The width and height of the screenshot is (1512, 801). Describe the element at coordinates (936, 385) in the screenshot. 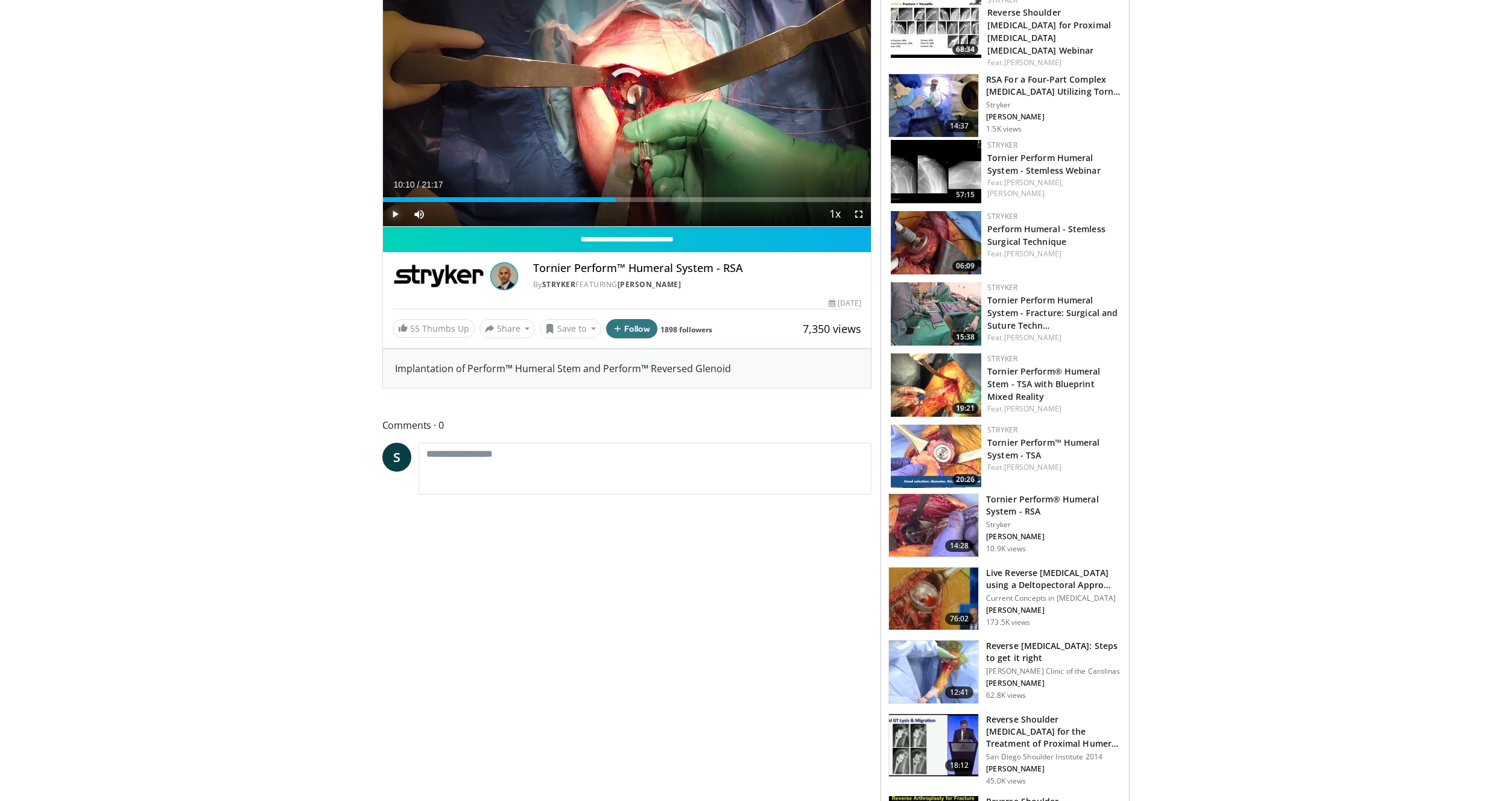

I see `img: 1b08e39d-474a-4fe3-8849-43e69b265824.150x105_q85_crop-smart_upscale.jpg` at that location.